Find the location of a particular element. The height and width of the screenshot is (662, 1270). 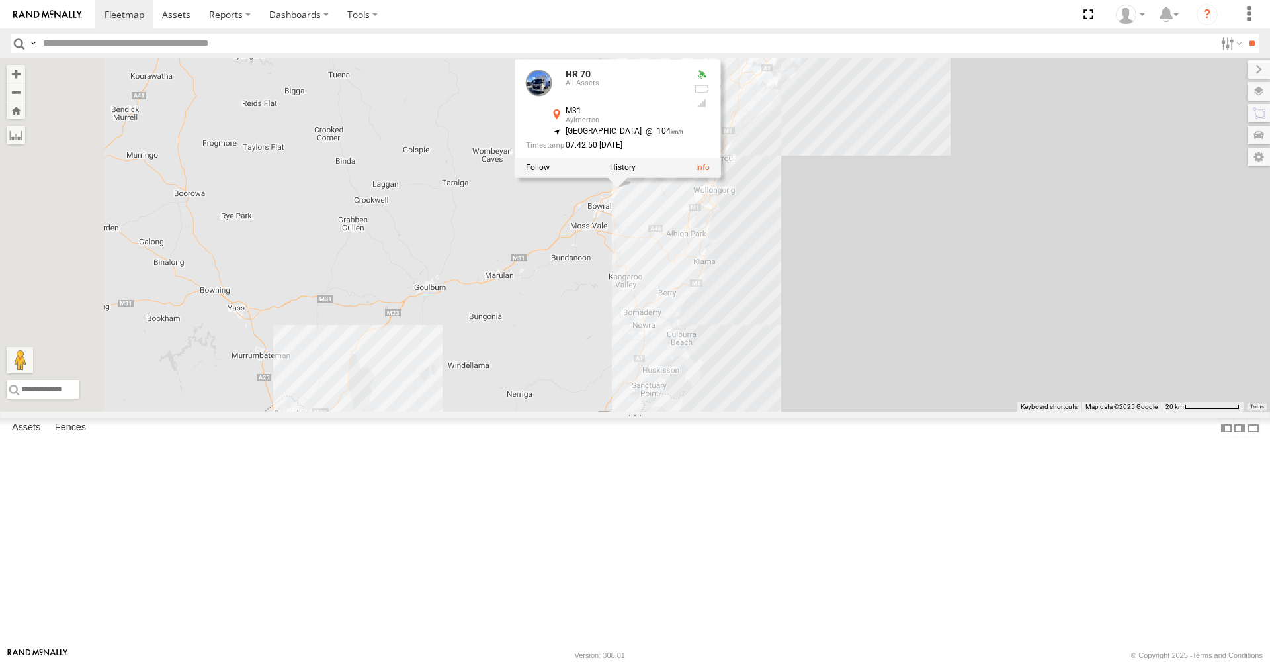

label: Search Filter Options is located at coordinates (1230, 43).